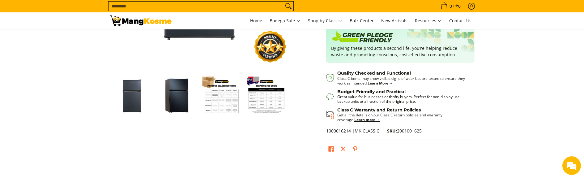  What do you see at coordinates (362, 20) in the screenshot?
I see `span: Bulk Center` at bounding box center [362, 20].